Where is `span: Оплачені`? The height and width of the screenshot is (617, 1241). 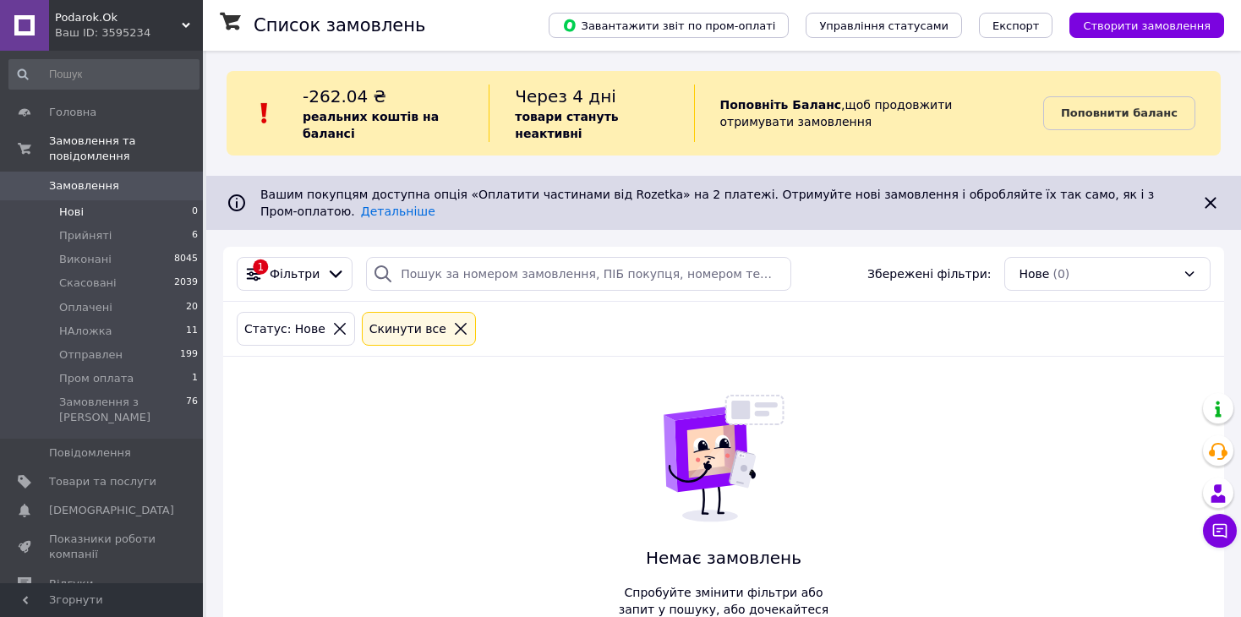
span: Оплачені is located at coordinates (85, 308).